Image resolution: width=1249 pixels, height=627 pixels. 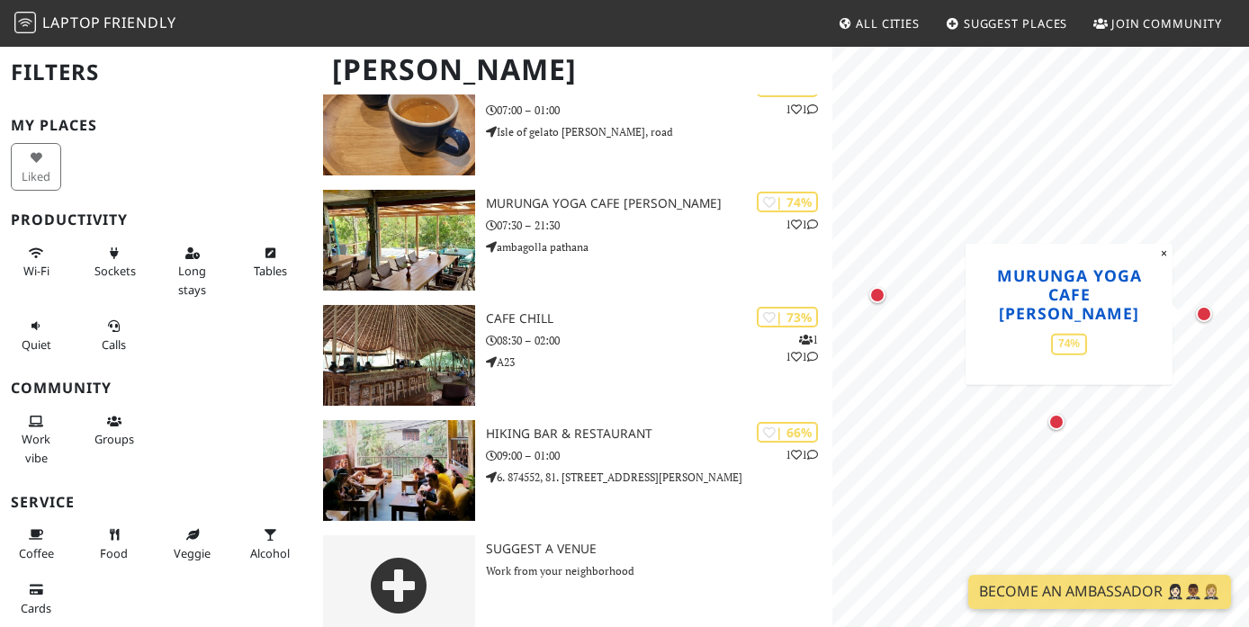 What do you see at coordinates (660, 319) in the screenshot?
I see `h3: Cafe Chill` at bounding box center [660, 319].